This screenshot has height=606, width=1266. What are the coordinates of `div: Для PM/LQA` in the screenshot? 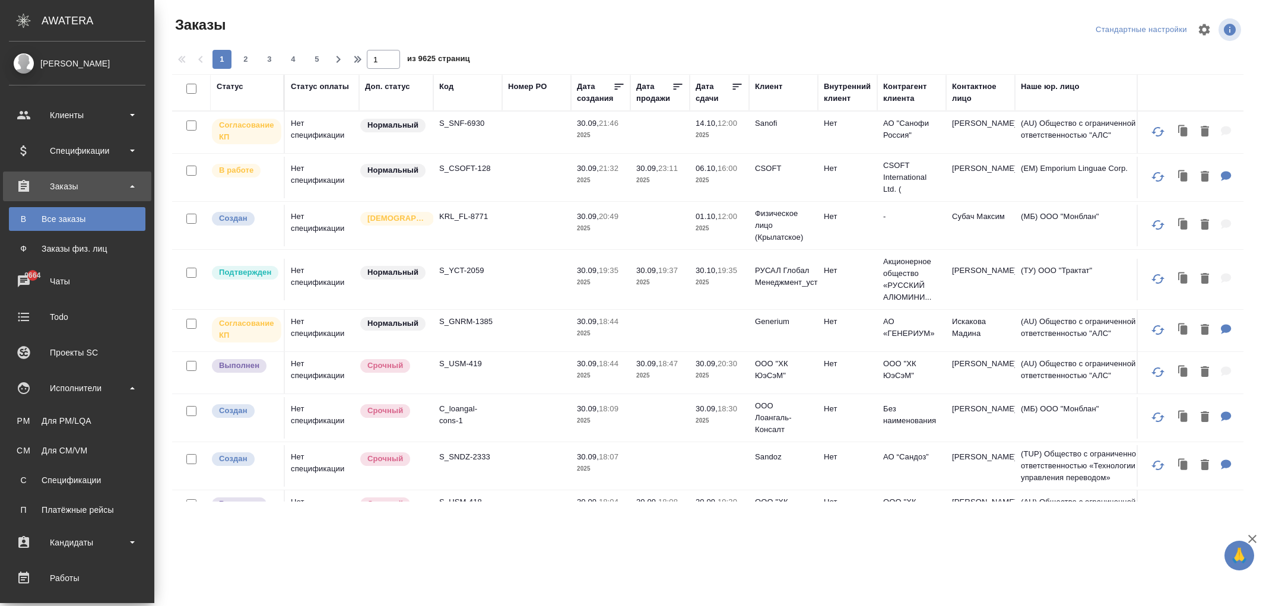 It's located at (77, 421).